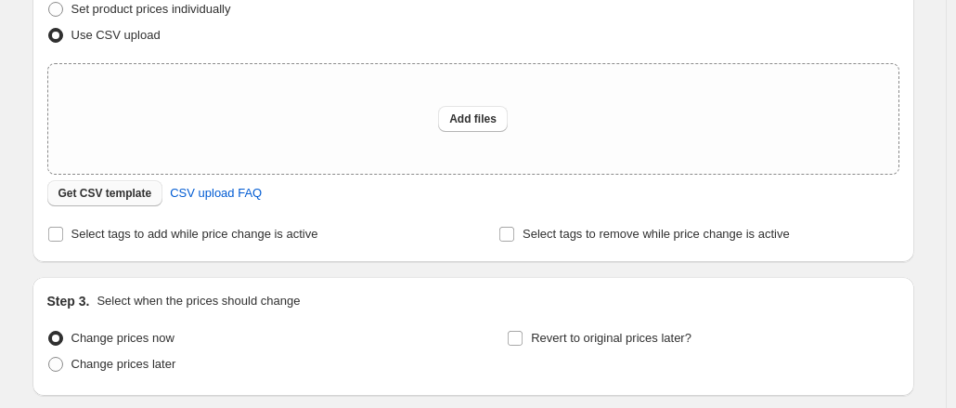 This screenshot has width=956, height=408. I want to click on a: CSV upload FAQ, so click(215, 193).